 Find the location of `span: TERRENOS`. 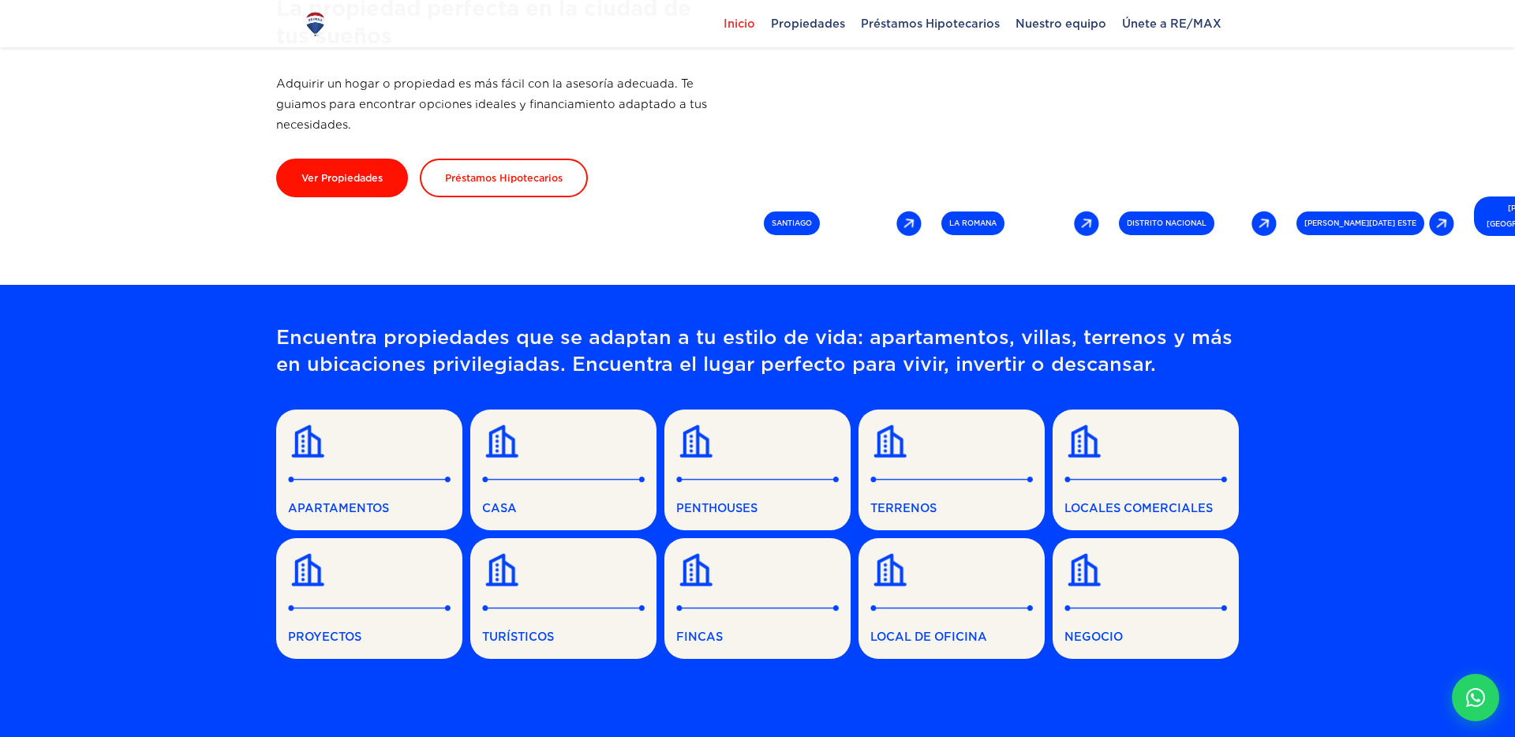

span: TERRENOS is located at coordinates (952, 508).